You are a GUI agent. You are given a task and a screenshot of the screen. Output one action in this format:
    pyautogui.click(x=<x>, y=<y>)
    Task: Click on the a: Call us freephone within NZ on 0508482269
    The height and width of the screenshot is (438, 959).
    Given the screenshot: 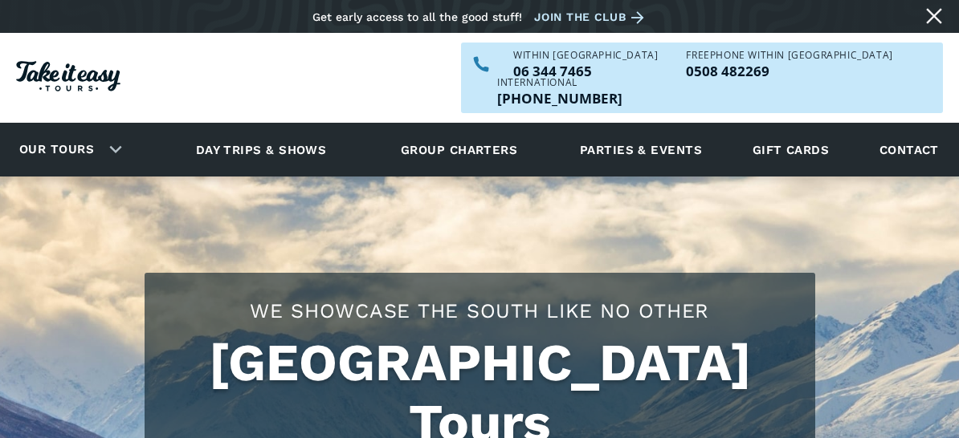 What is the action you would take?
    pyautogui.click(x=788, y=71)
    